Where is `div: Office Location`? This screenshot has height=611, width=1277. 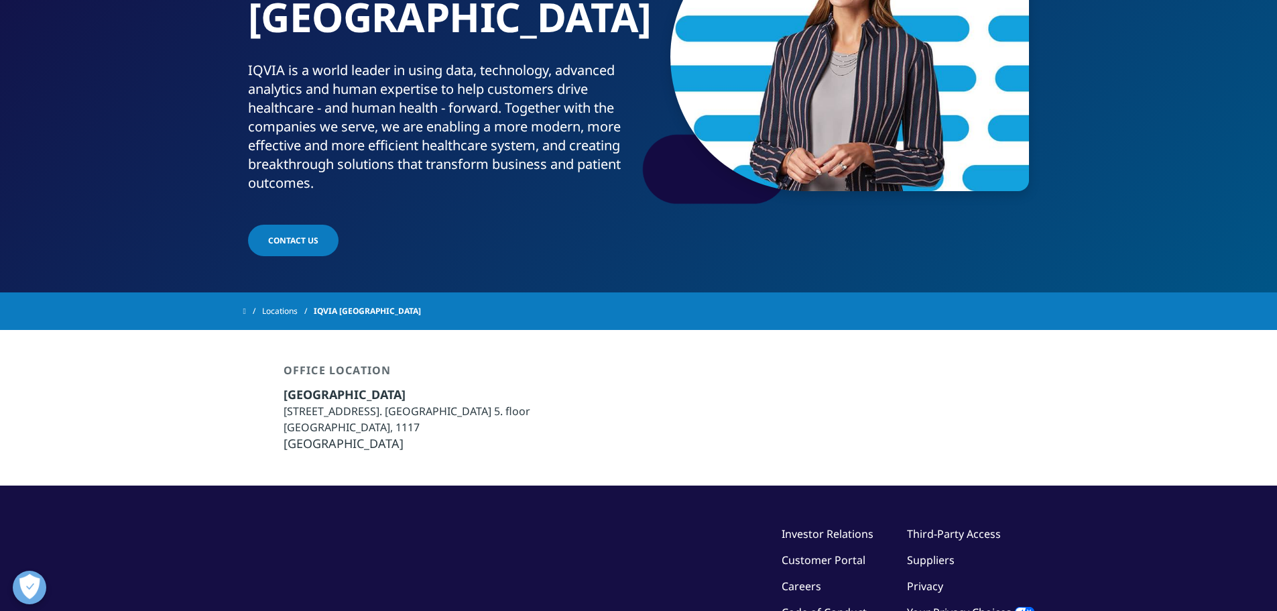 div: Office Location is located at coordinates (407, 375).